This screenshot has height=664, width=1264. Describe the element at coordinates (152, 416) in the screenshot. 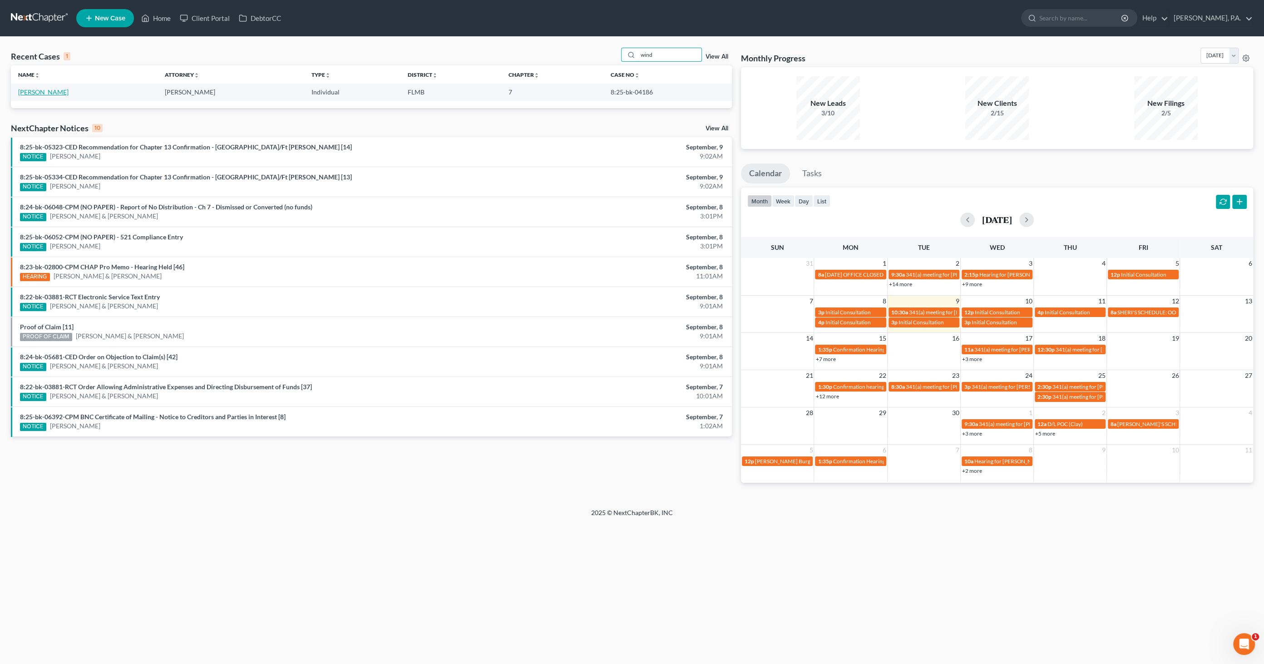

I see `a: 8:25-bk-06392-CPM BNC Certificate of Mailing - Notice to Creditors and Parties in Interest [8]` at that location.